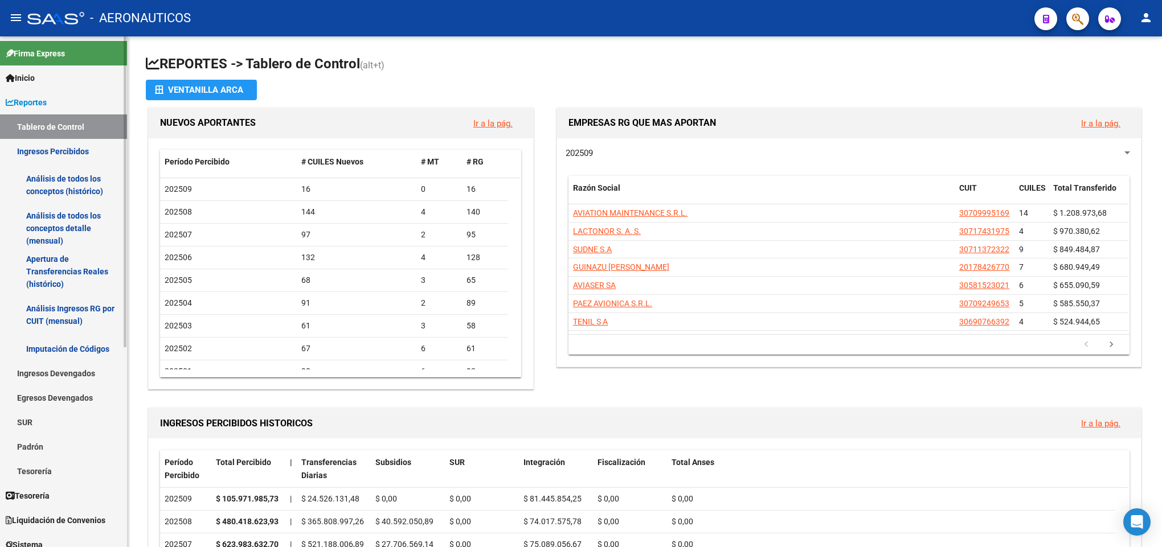 The width and height of the screenshot is (1162, 547). Describe the element at coordinates (485, 371) in the screenshot. I see `div: 92` at that location.